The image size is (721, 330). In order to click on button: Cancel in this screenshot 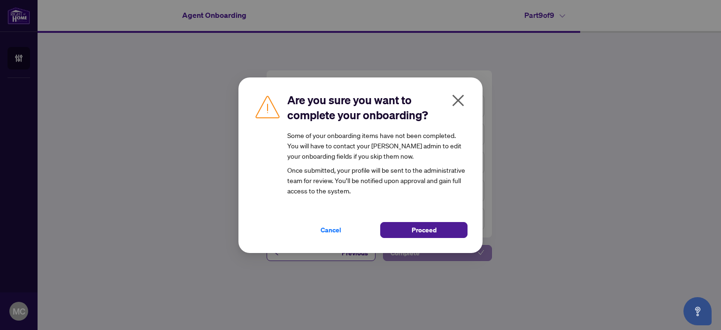, I will do `click(331, 230)`.